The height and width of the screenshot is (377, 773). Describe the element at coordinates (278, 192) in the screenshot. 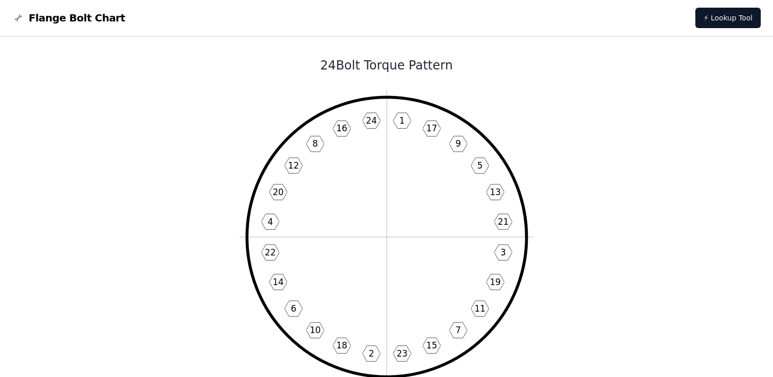

I see `text: 20` at that location.